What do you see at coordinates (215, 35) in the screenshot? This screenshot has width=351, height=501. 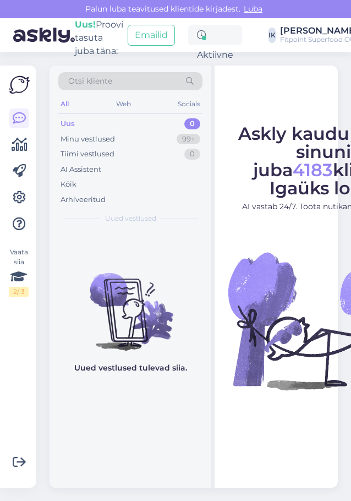 I see `div: Aktiivne` at bounding box center [215, 35].